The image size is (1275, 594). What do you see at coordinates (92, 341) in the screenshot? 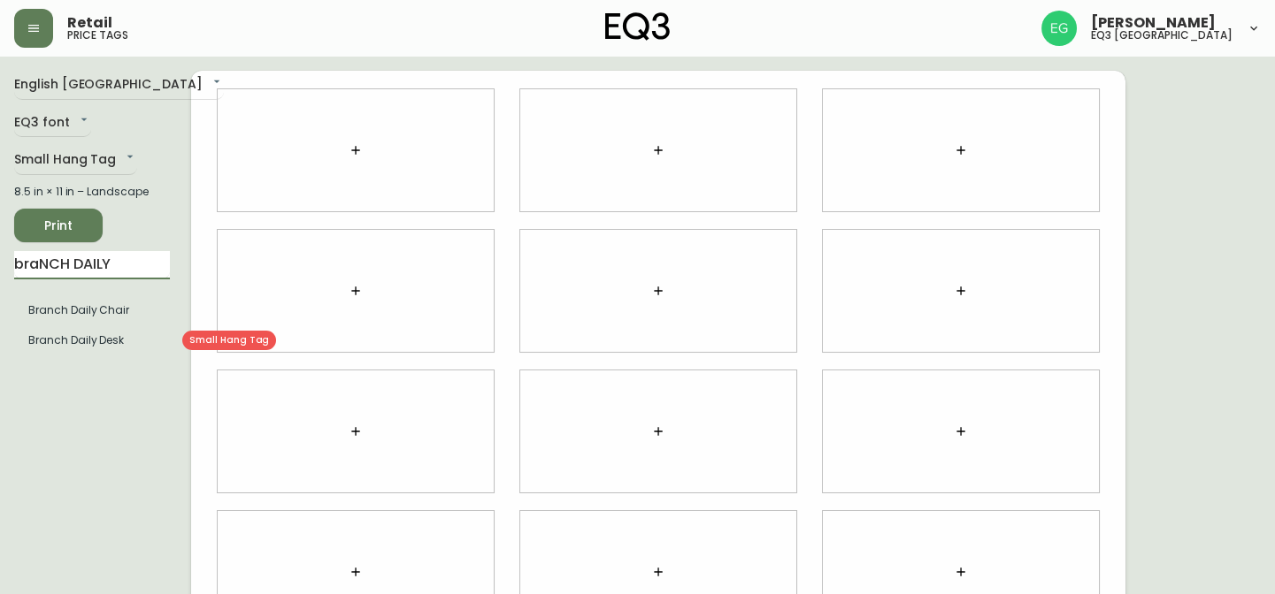
I see `li: Branch Daily Desk` at bounding box center [92, 341].